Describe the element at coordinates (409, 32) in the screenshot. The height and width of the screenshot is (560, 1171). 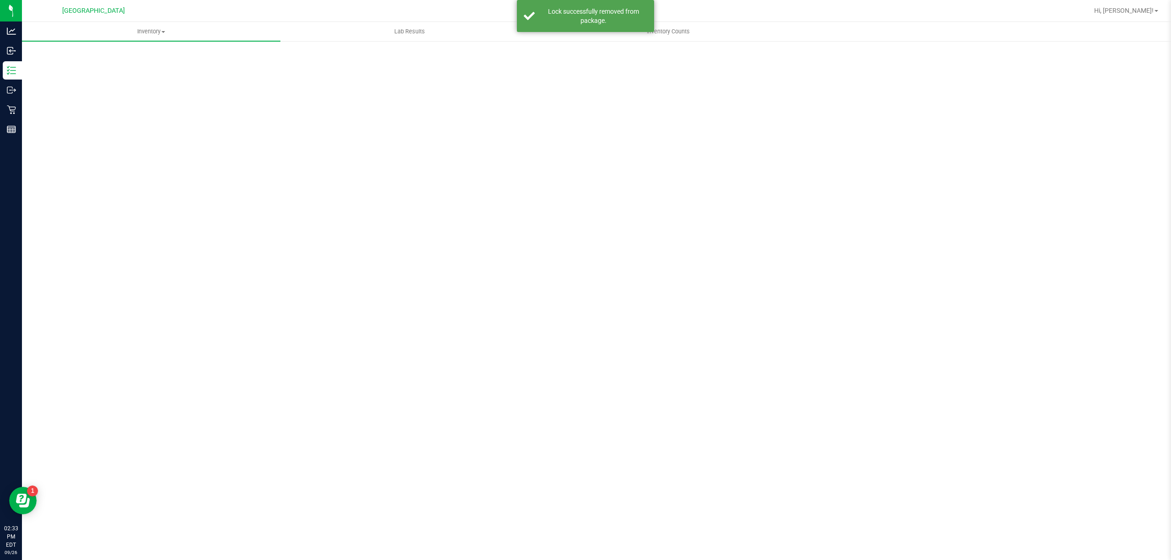
I see `a: Lab Results` at that location.